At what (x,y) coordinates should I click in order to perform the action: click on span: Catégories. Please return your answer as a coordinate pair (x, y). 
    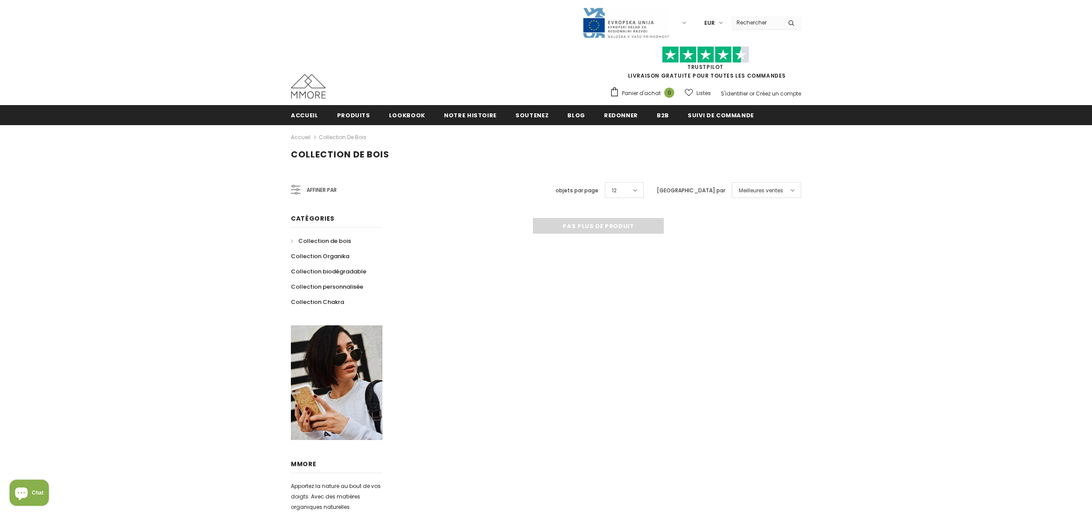
    Looking at the image, I should click on (313, 218).